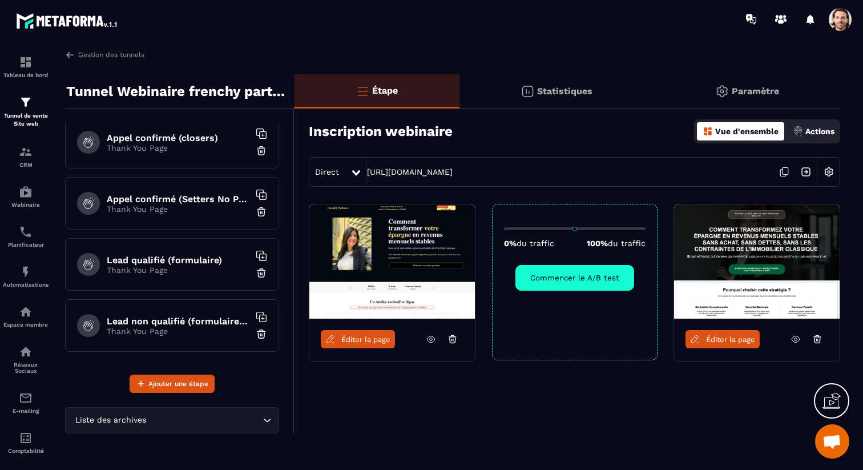 This screenshot has width=863, height=470. I want to click on h6: Lead non qualifié (formulaire No Pixel/tracking), so click(178, 321).